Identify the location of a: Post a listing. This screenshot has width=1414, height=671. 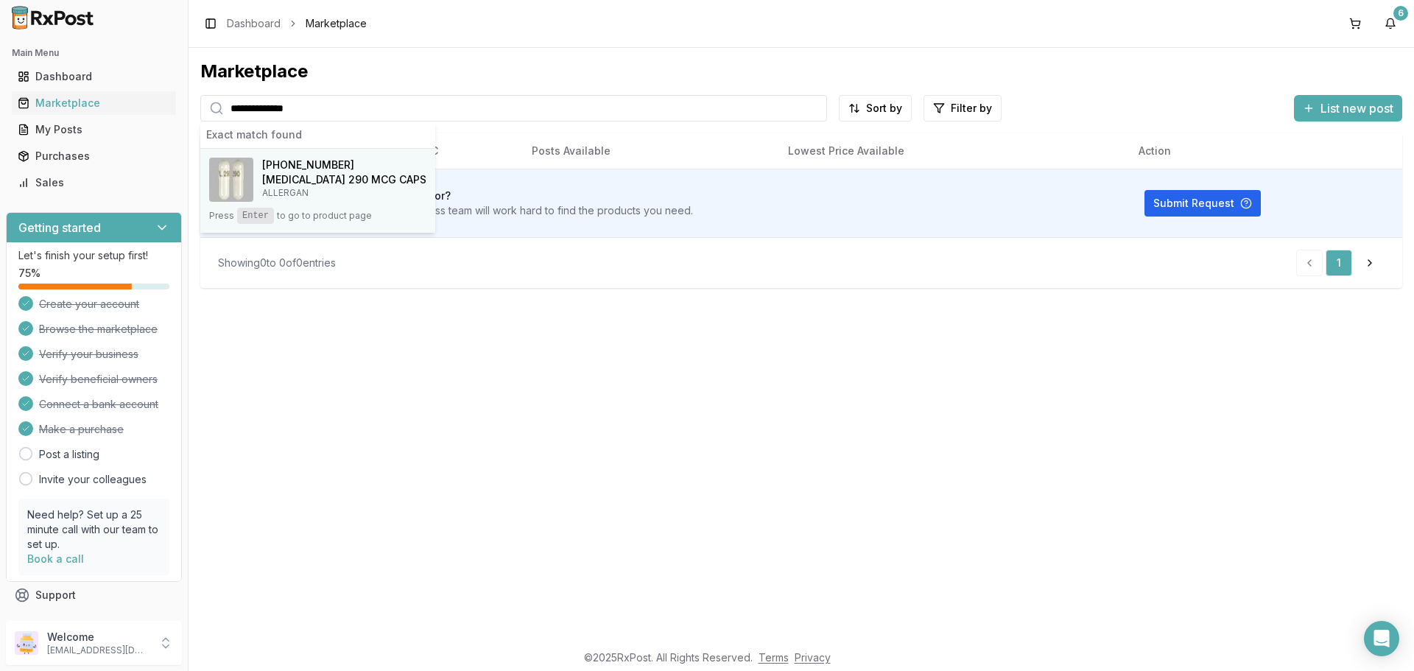
(69, 455).